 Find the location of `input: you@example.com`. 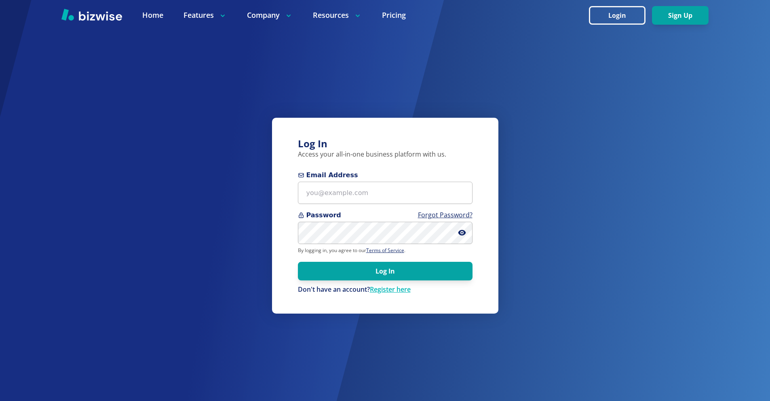

input: you@example.com is located at coordinates (385, 192).